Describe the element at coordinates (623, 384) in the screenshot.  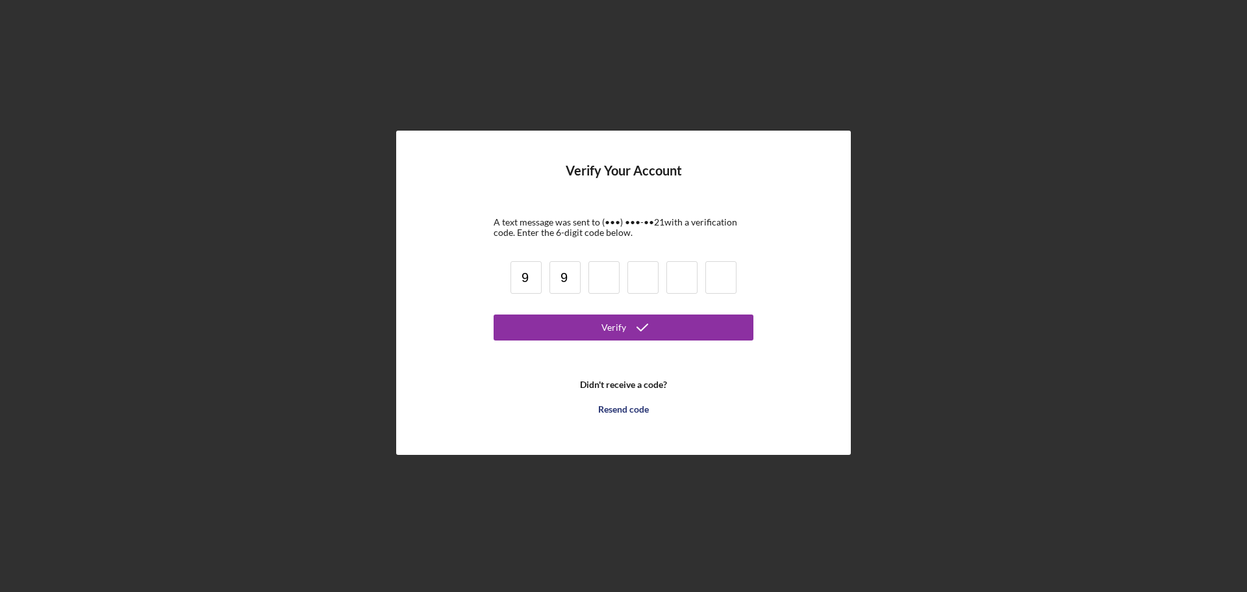
I see `b: Didn't receive a code?` at that location.